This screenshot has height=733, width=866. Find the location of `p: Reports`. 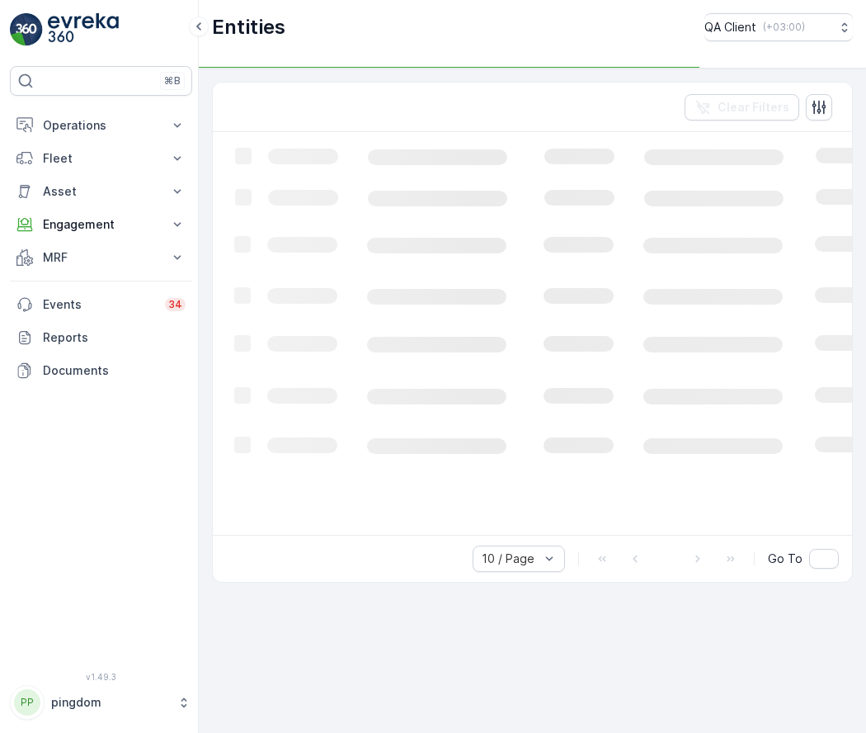

p: Reports is located at coordinates (114, 337).